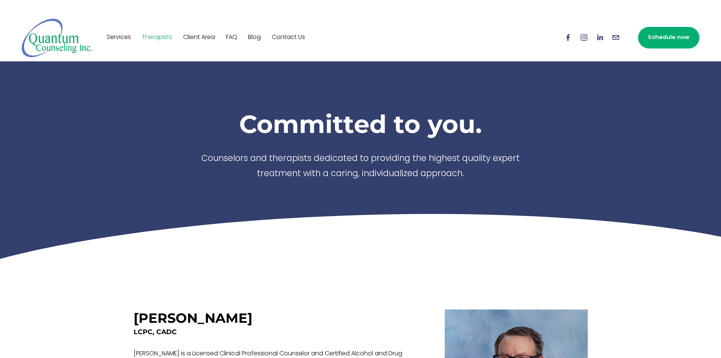  Describe the element at coordinates (669, 37) in the screenshot. I see `a: Schedule now` at that location.